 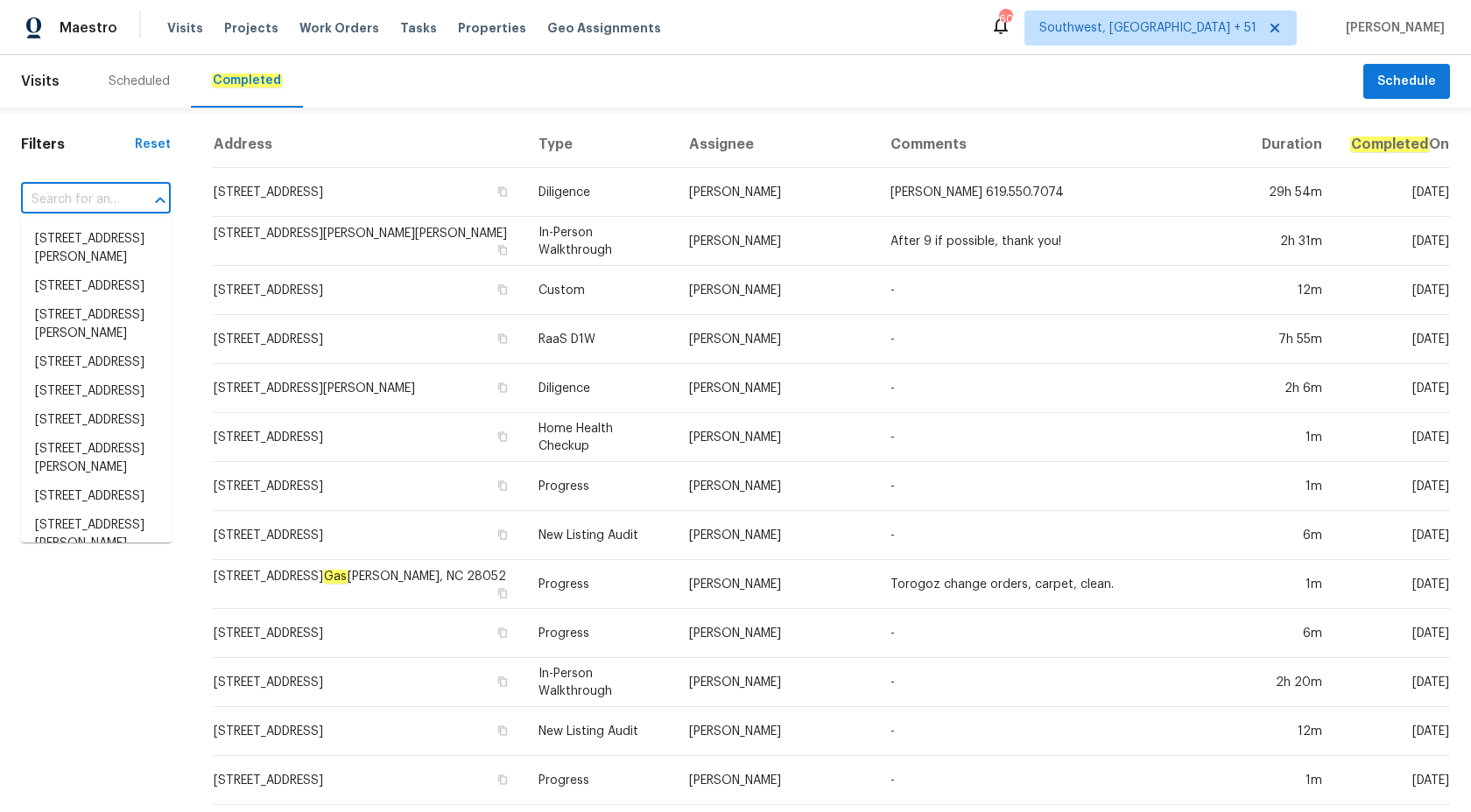 I want to click on input: Search for an address..., so click(x=71, y=199).